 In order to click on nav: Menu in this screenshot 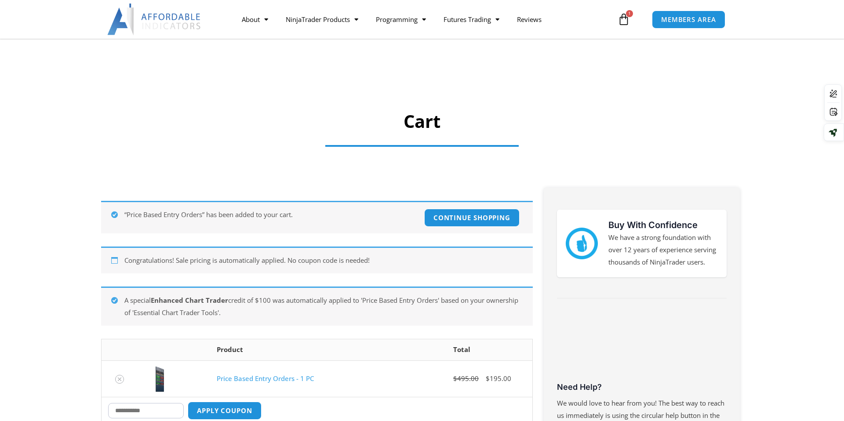, I will do `click(424, 19)`.